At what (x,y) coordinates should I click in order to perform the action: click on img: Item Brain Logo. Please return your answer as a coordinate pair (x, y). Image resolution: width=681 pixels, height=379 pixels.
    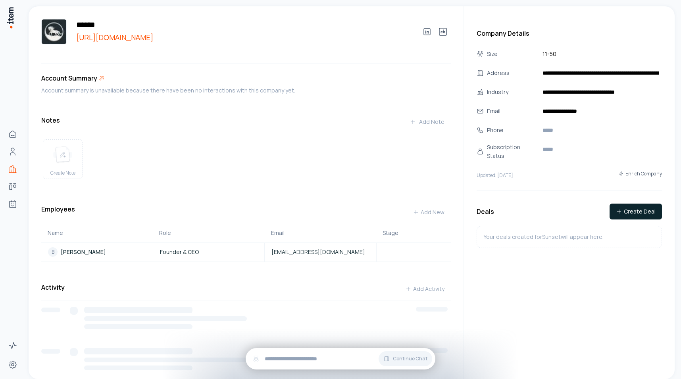
    Looking at the image, I should click on (10, 17).